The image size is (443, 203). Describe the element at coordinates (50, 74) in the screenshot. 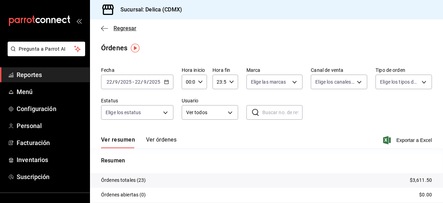

I see `span: Reportes` at that location.